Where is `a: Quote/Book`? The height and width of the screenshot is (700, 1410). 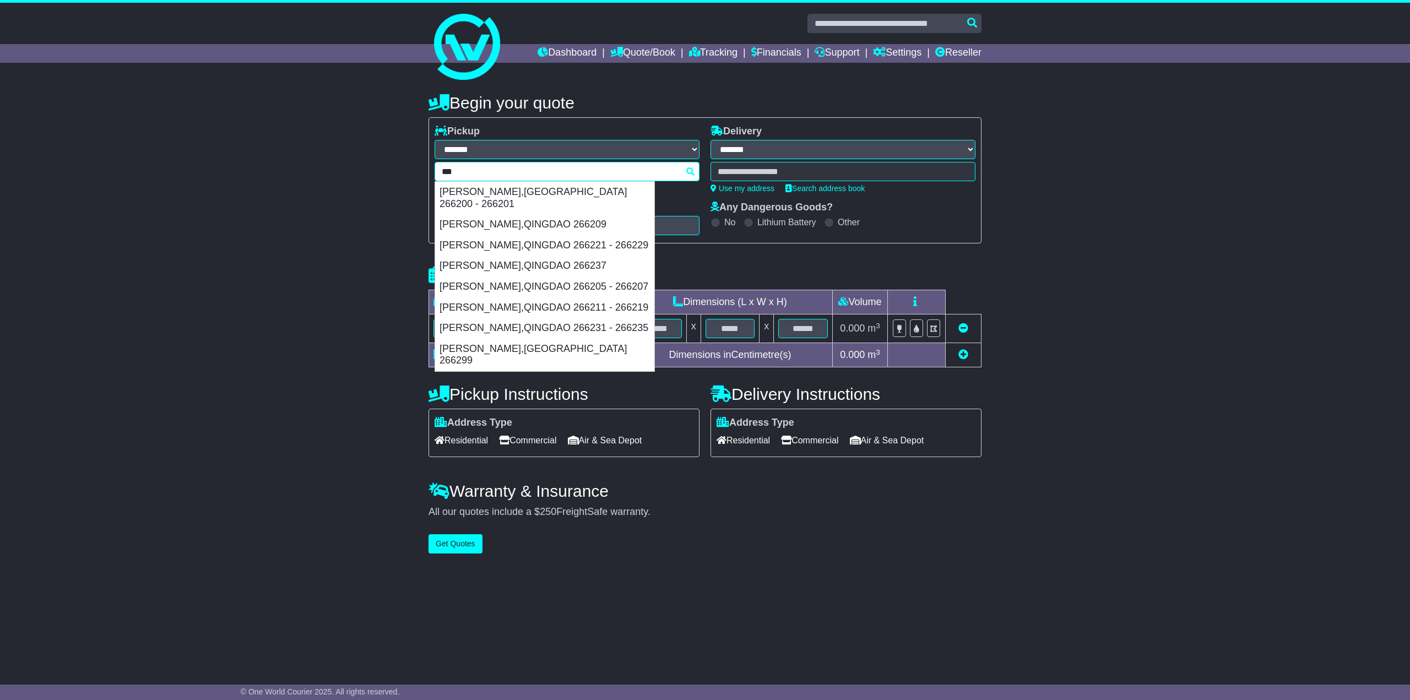
a: Quote/Book is located at coordinates (643, 53).